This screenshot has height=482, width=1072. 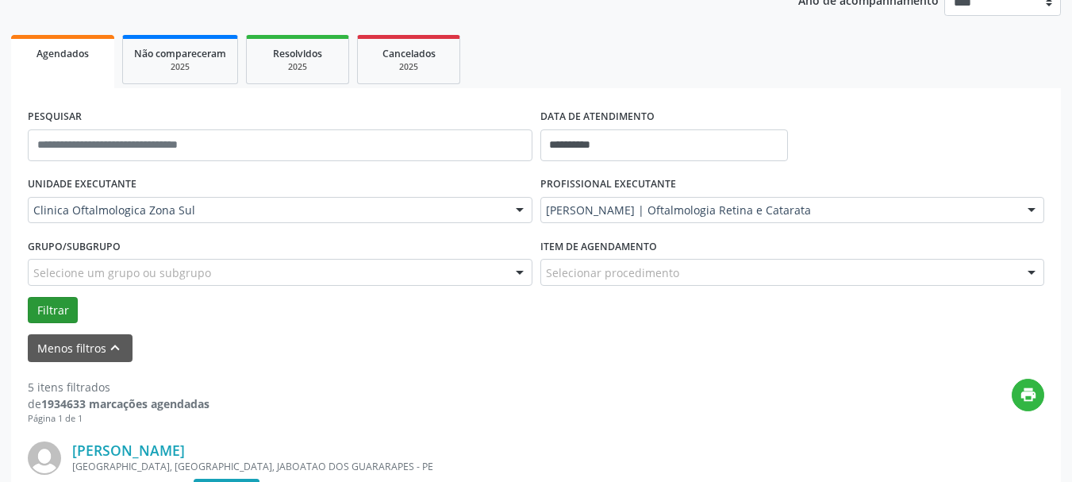 I want to click on label: UNIDADE EXECUTANTE, so click(x=82, y=184).